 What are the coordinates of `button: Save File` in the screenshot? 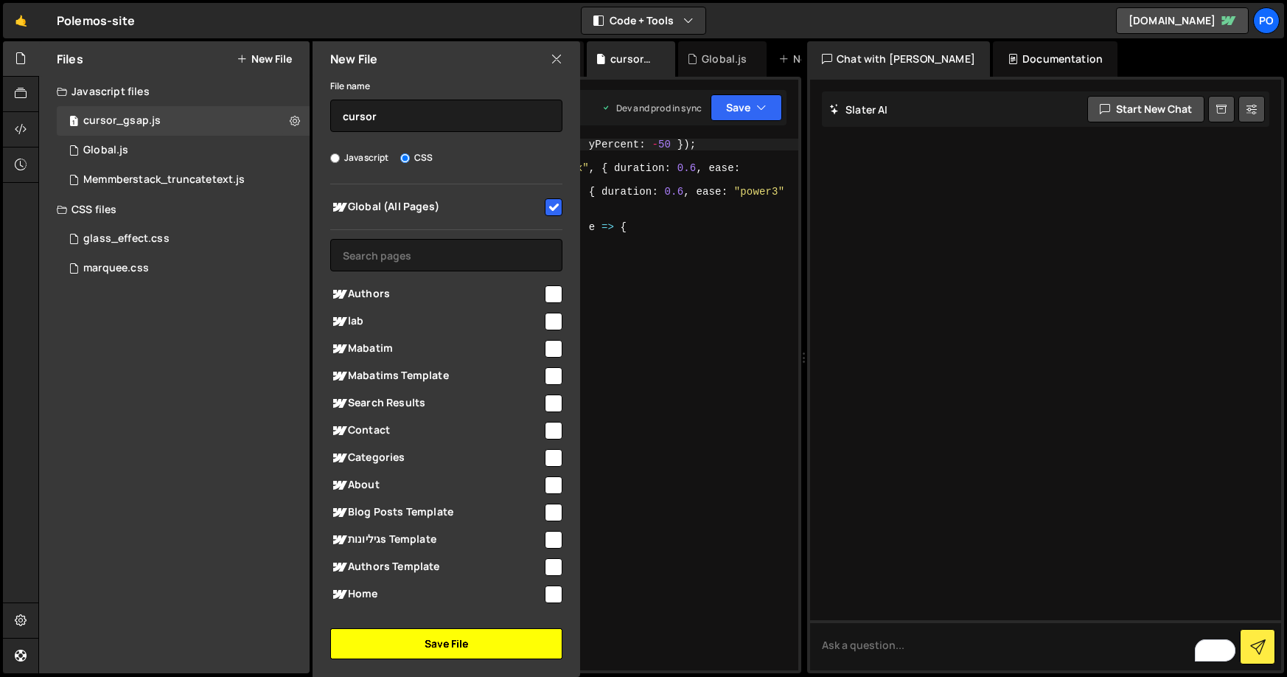 It's located at (446, 644).